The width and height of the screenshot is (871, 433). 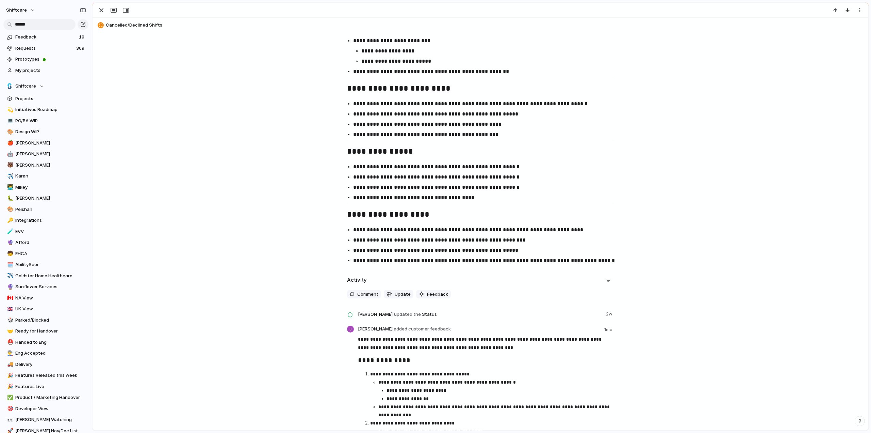 What do you see at coordinates (609, 330) in the screenshot?
I see `span: 1mo` at bounding box center [609, 330].